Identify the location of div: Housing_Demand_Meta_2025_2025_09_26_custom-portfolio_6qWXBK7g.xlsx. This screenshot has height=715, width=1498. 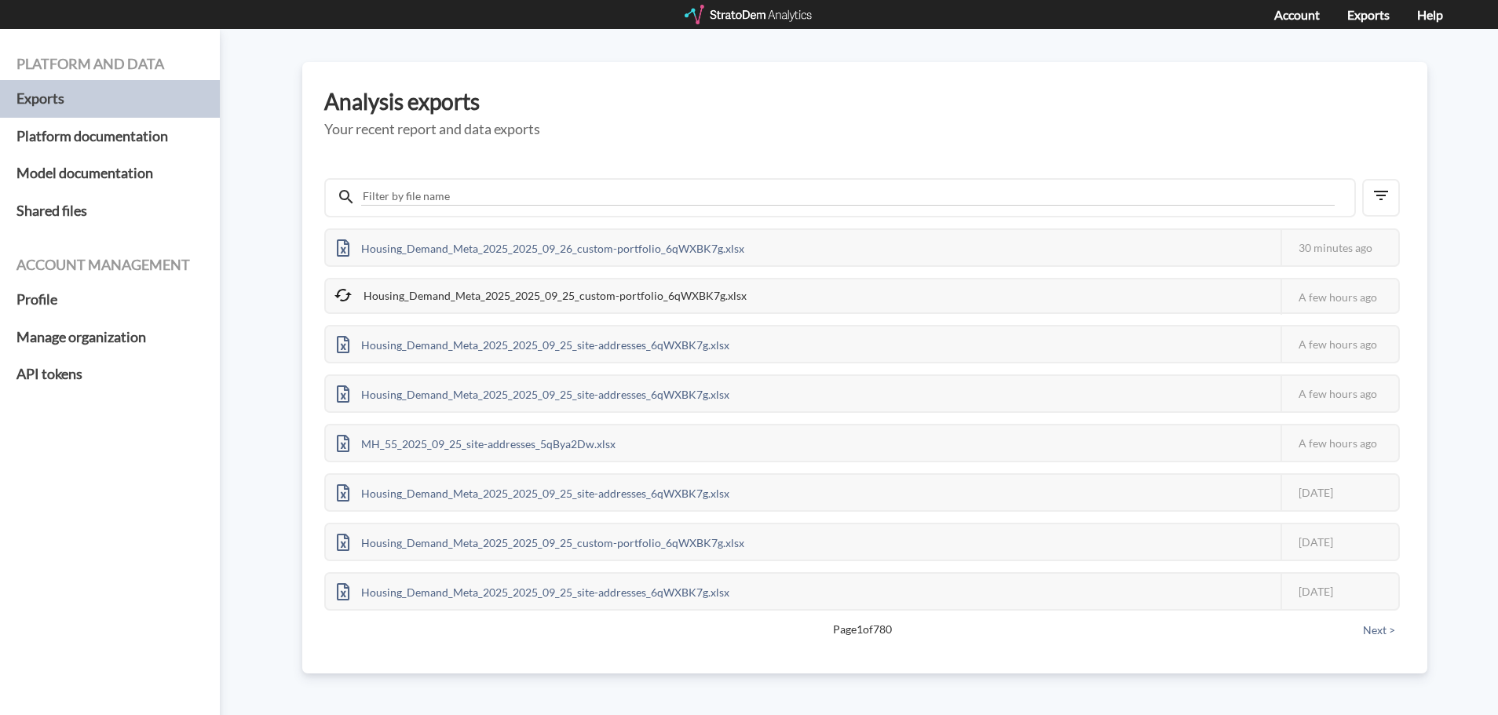
(540, 247).